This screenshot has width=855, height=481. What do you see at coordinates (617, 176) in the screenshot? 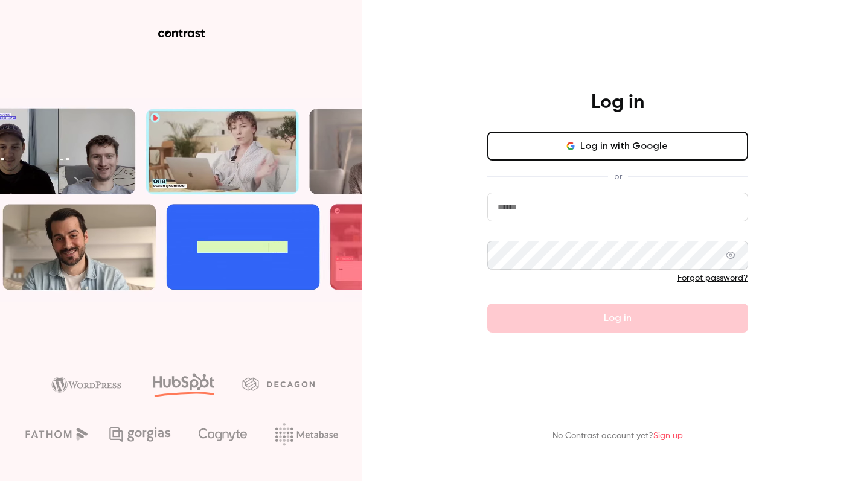
I see `span: or` at bounding box center [617, 176].